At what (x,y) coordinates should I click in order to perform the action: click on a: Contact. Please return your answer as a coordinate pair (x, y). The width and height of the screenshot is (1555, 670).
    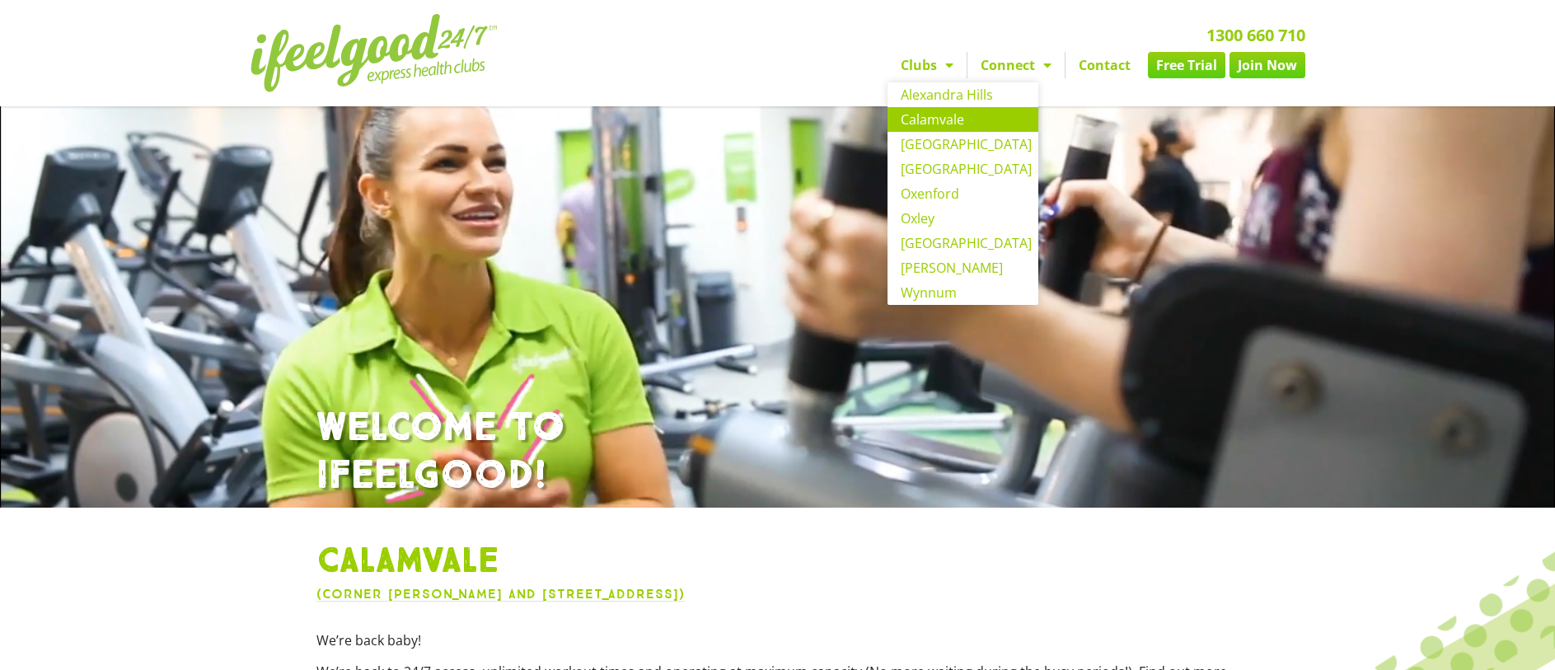
    Looking at the image, I should click on (1104, 65).